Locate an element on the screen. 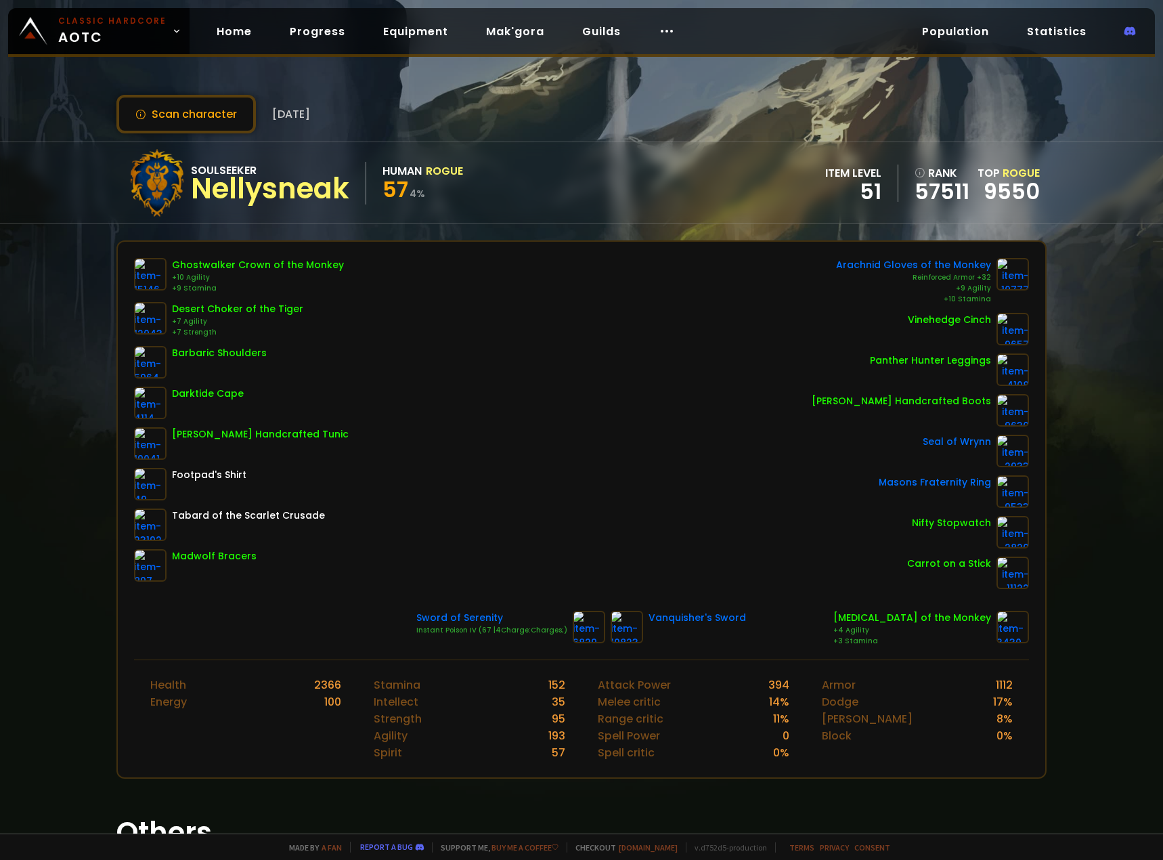  div: 2366 is located at coordinates (328, 684).